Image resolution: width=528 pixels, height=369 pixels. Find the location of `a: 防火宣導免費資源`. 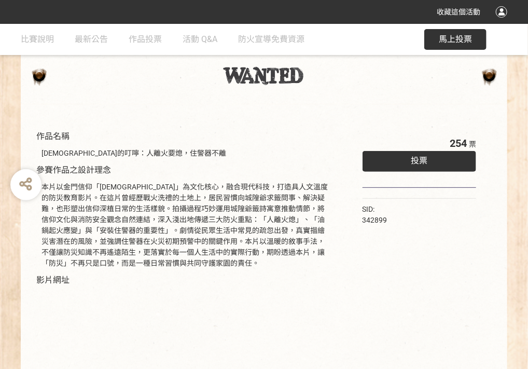

a: 防火宣導免費資源 is located at coordinates (271, 39).